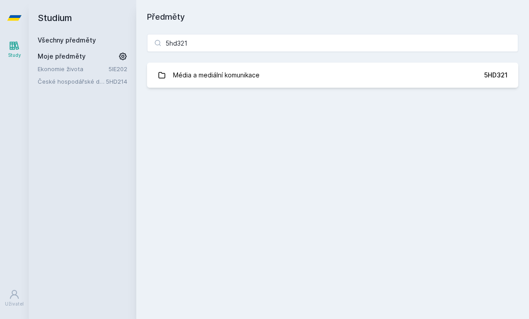 The width and height of the screenshot is (529, 319). What do you see at coordinates (67, 40) in the screenshot?
I see `a: Všechny předměty` at bounding box center [67, 40].